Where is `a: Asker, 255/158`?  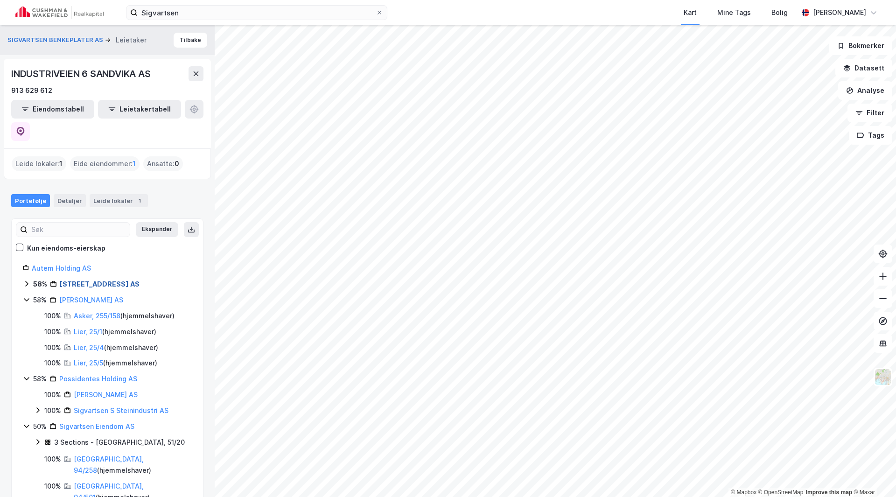 a: Asker, 255/158 is located at coordinates (97, 316).